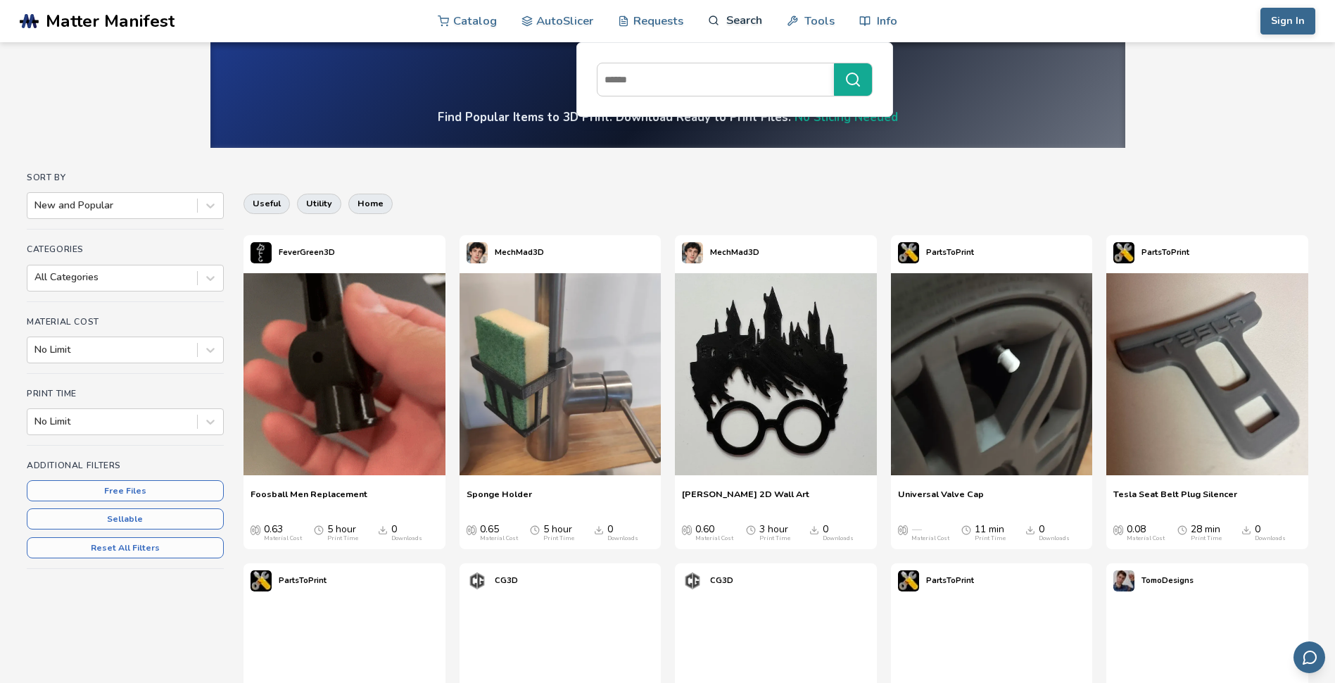  Describe the element at coordinates (283, 533) in the screenshot. I see `div: 0.63` at that location.